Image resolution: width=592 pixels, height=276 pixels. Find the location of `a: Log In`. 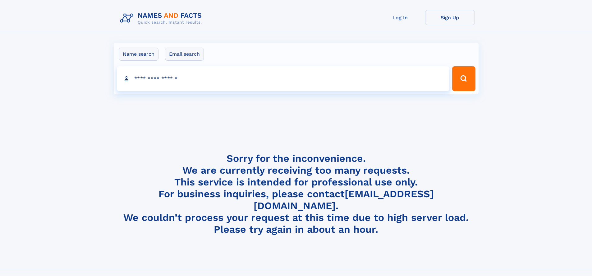

a: Log In is located at coordinates (400, 17).